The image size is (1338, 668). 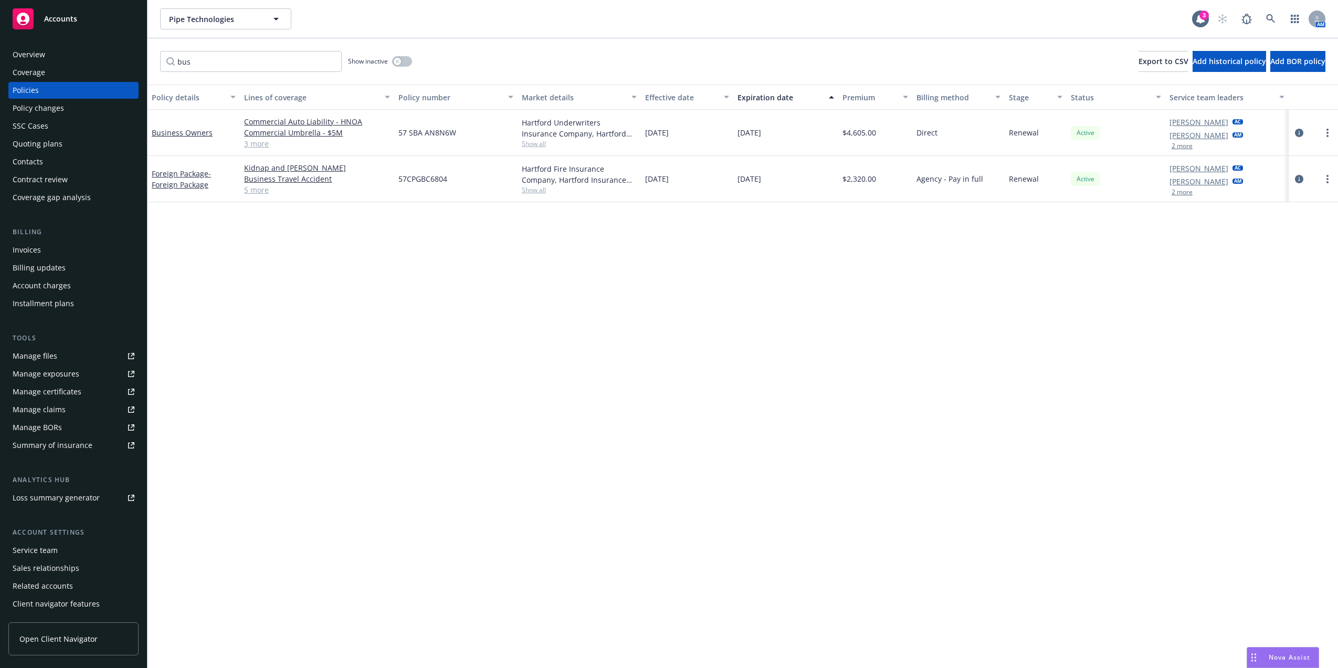 I want to click on span: 57CPGBC6804, so click(x=423, y=179).